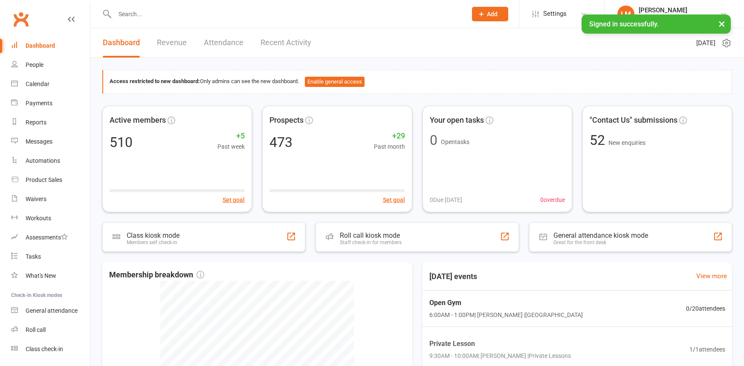 The image size is (744, 366). I want to click on div: Product Sales, so click(44, 180).